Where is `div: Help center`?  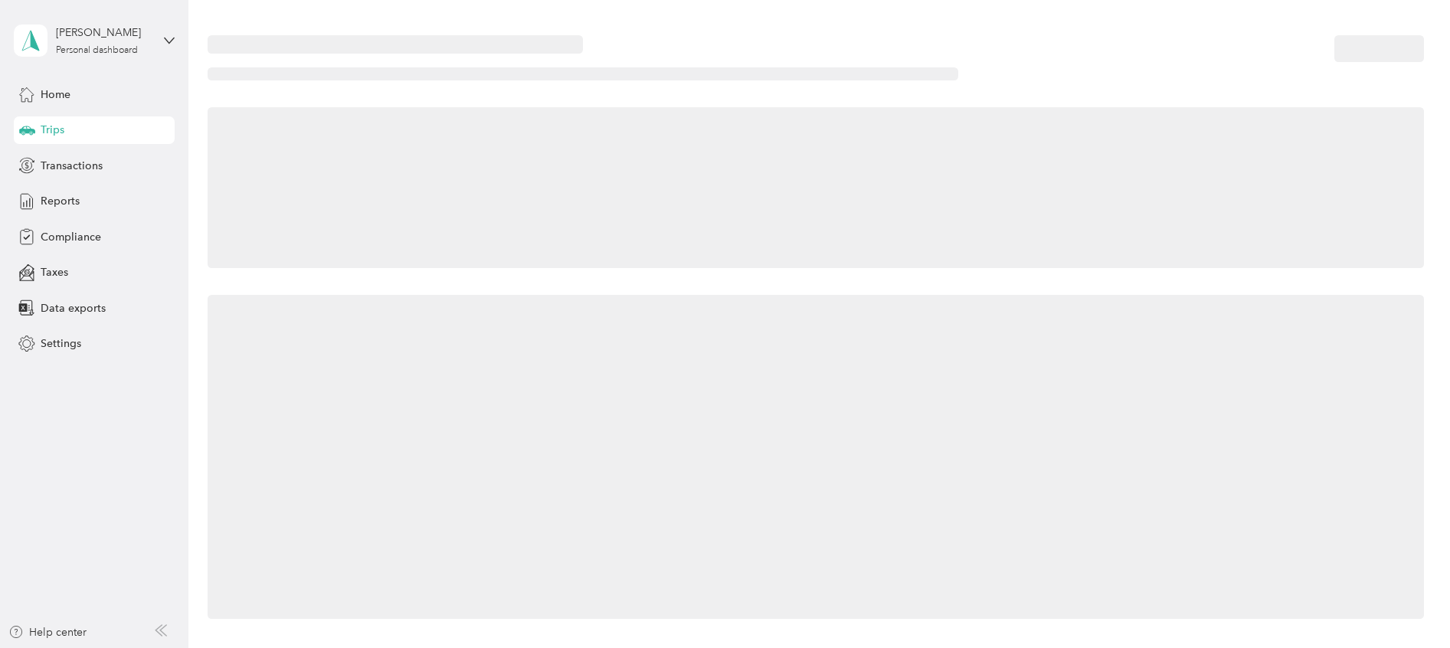 div: Help center is located at coordinates (47, 632).